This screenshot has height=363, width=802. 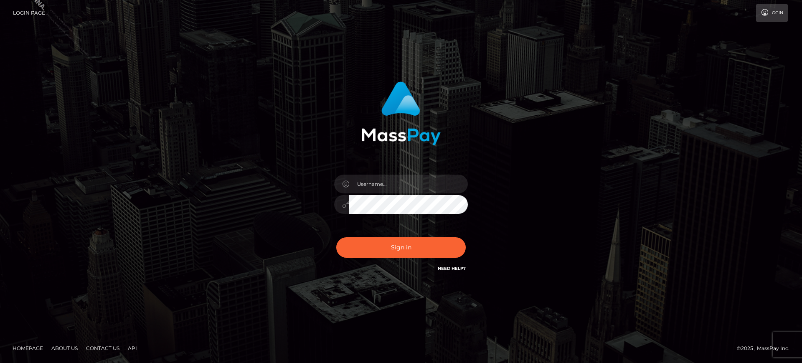 What do you see at coordinates (103, 348) in the screenshot?
I see `a: Contact Us` at bounding box center [103, 348].